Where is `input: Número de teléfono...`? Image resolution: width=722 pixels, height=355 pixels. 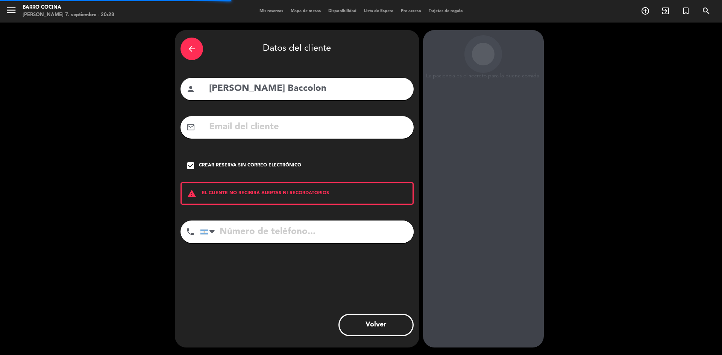
input: Número de teléfono... is located at coordinates (307, 232).